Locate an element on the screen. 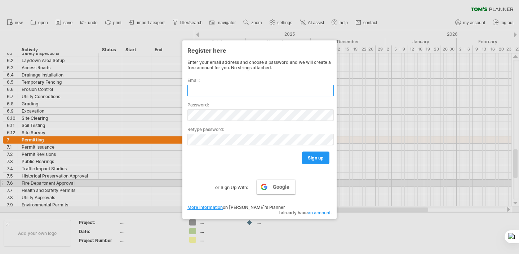  label: or Sign Up With: is located at coordinates (232, 185).